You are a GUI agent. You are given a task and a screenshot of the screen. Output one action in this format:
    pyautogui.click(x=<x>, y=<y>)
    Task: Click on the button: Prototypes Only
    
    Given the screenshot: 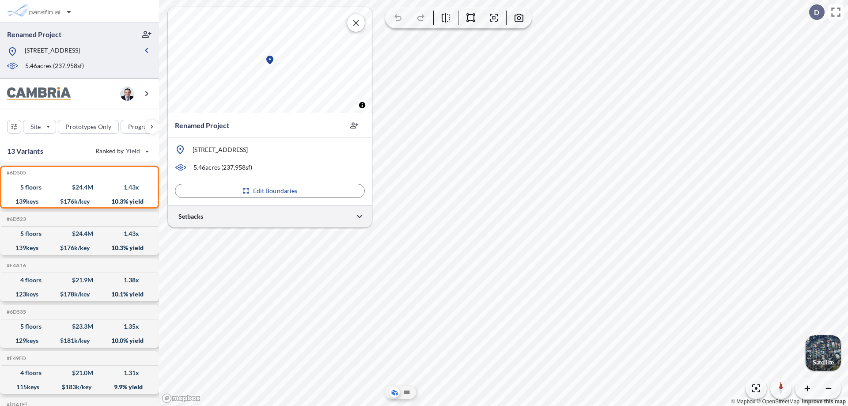 What is the action you would take?
    pyautogui.click(x=88, y=127)
    